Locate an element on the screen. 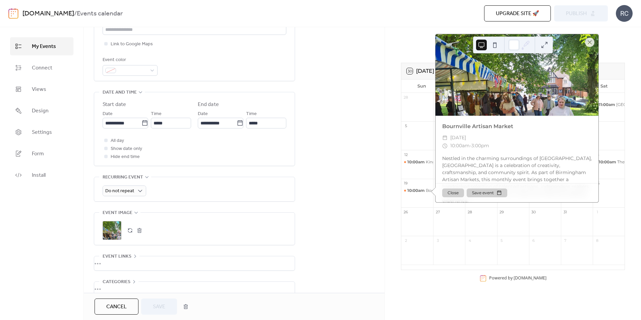 The image size is (641, 320). b: Events calendar is located at coordinates (100, 14).